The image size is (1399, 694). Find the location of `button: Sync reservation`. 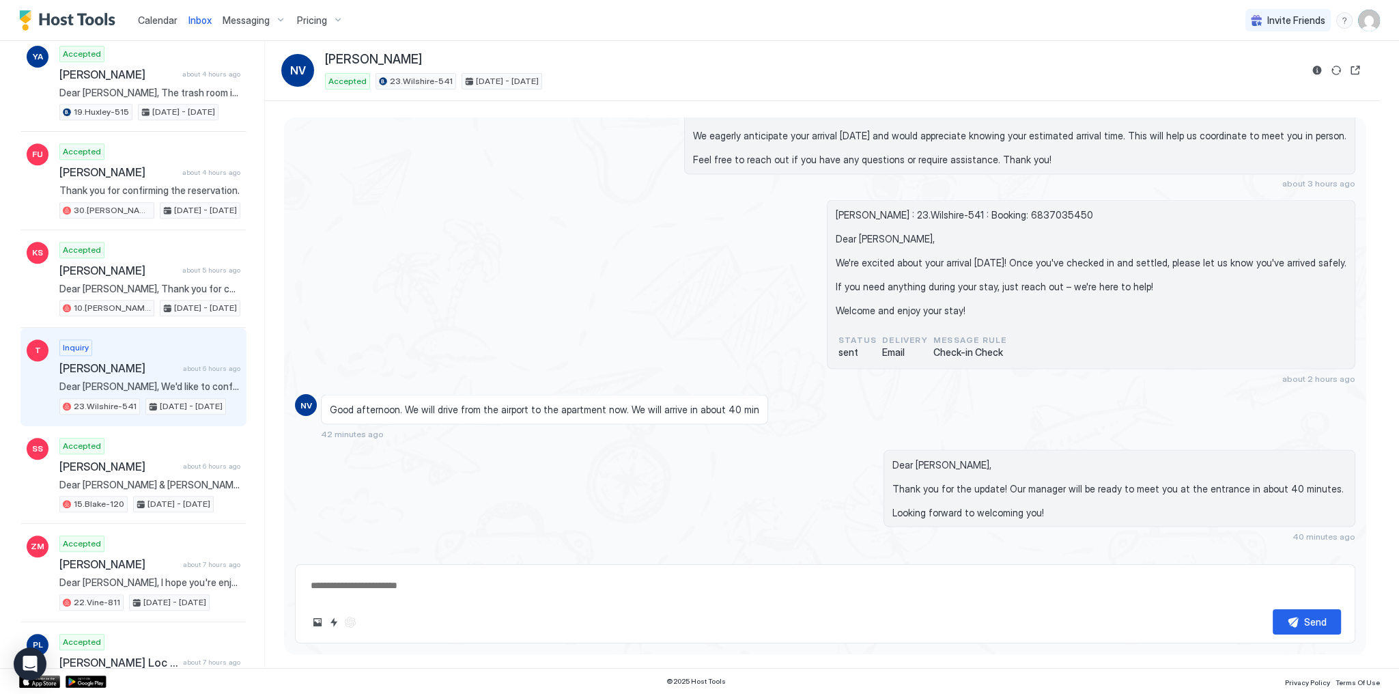

button: Sync reservation is located at coordinates (1336, 70).